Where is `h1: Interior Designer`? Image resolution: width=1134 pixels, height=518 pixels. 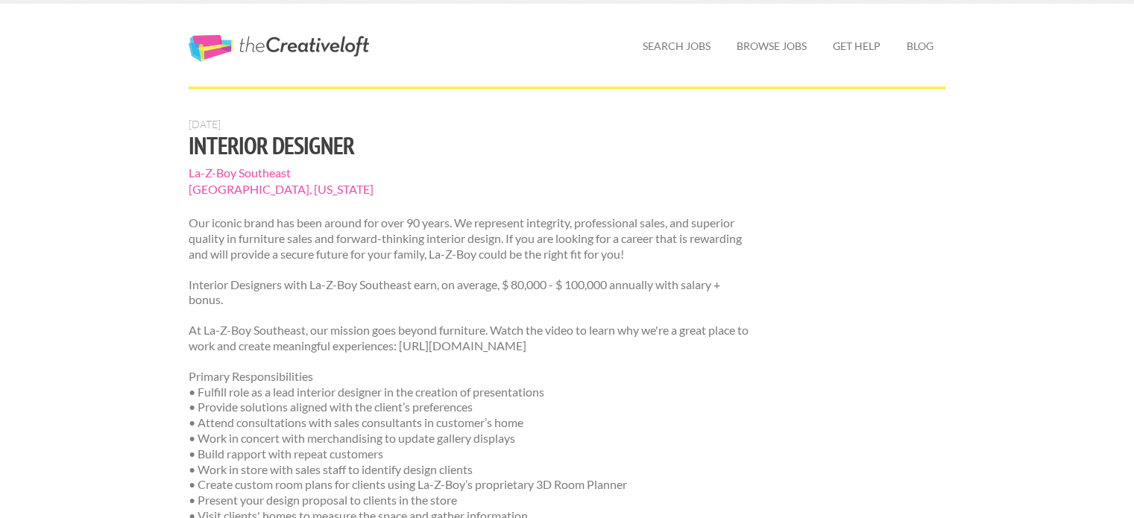
h1: Interior Designer is located at coordinates (469, 145).